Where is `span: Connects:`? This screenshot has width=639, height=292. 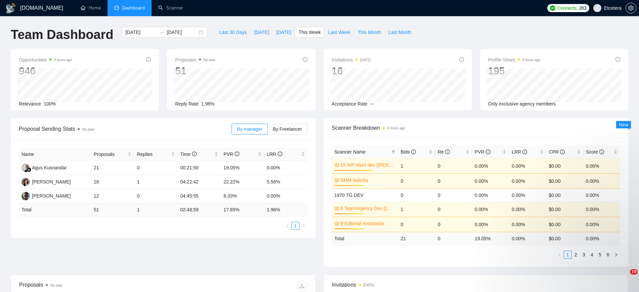
span: Connects: is located at coordinates (567, 8).